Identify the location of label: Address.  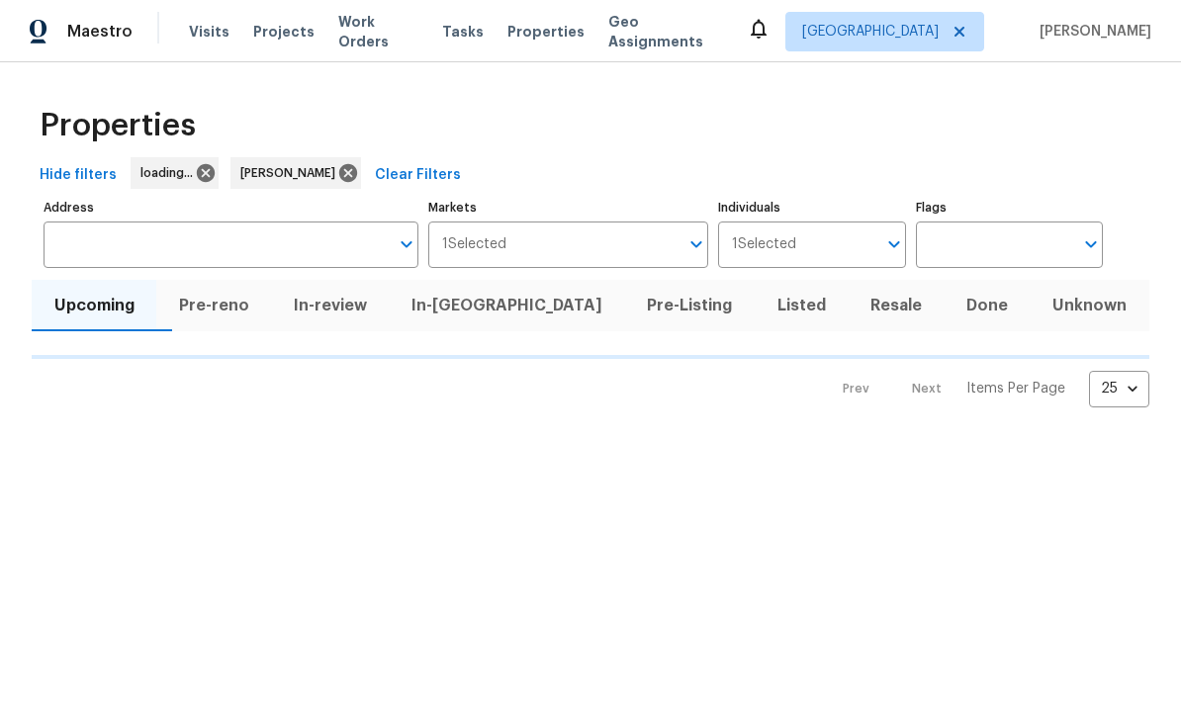
(230, 208).